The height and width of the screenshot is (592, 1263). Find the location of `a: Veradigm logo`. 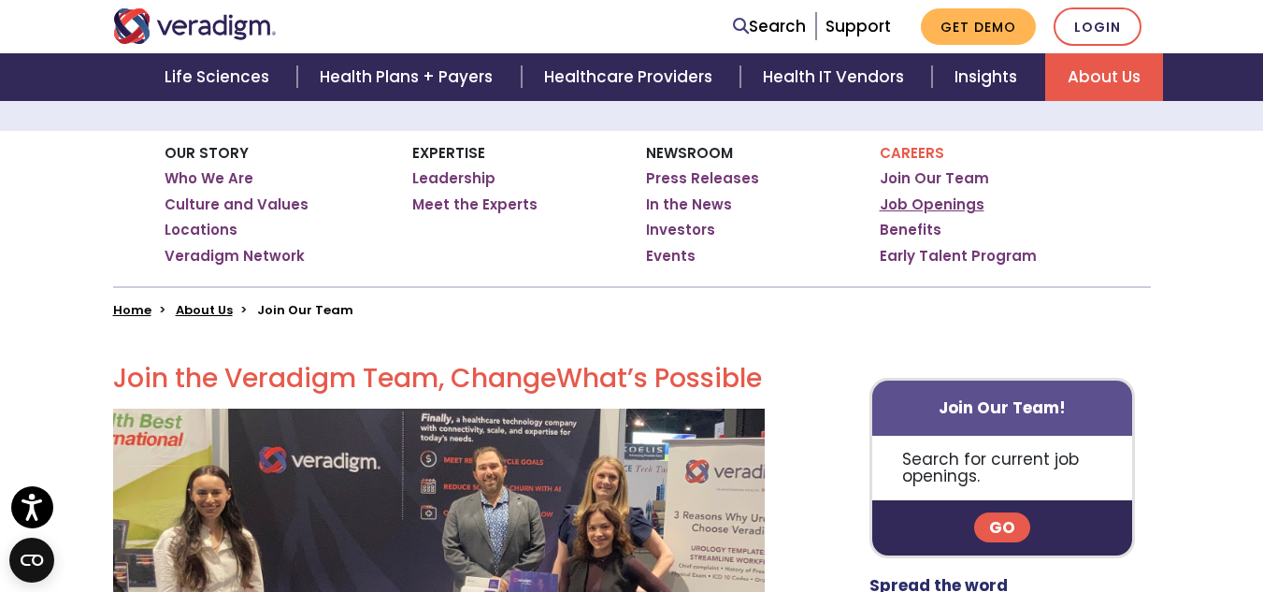

a: Veradigm logo is located at coordinates (194, 26).